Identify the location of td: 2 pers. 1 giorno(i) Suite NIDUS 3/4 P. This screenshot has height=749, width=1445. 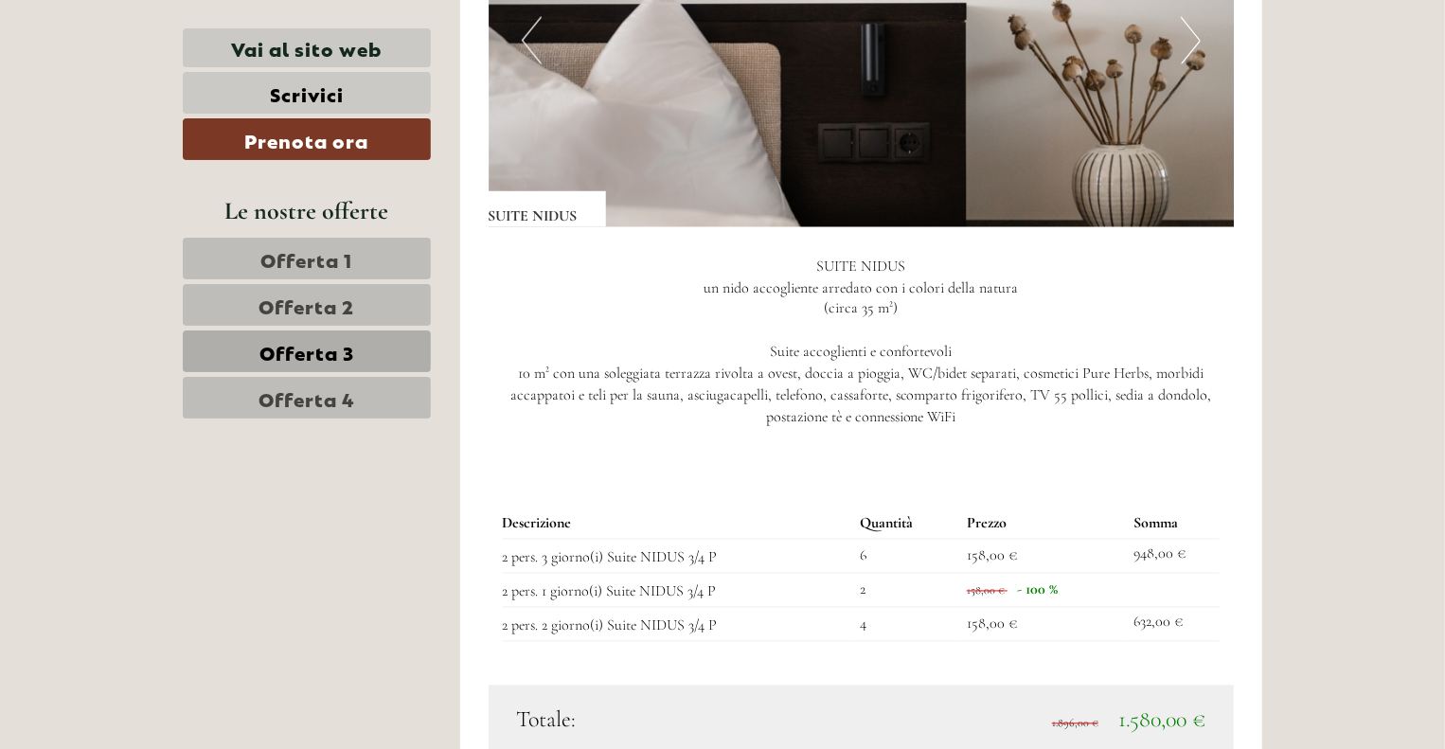
(677, 591).